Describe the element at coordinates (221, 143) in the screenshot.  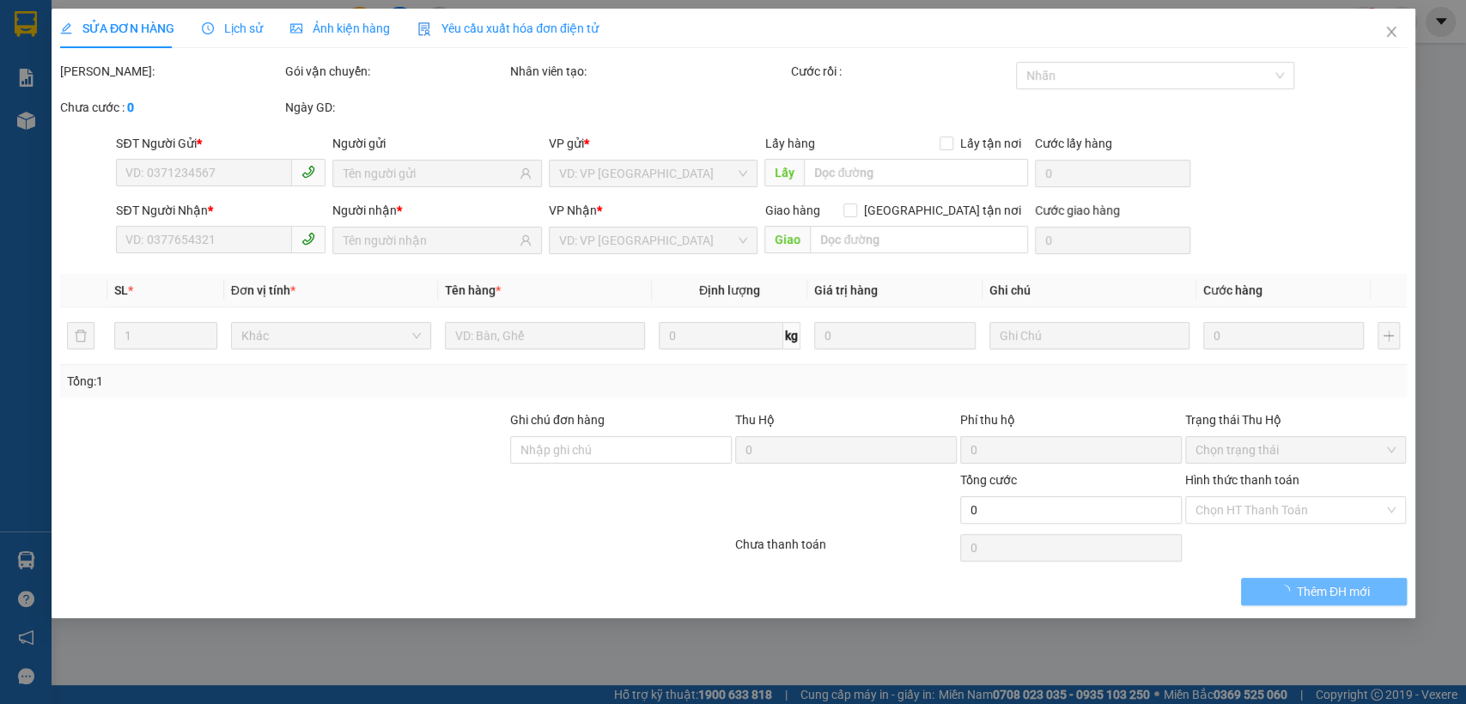
I see `div: SĐT Người Gửi` at that location.